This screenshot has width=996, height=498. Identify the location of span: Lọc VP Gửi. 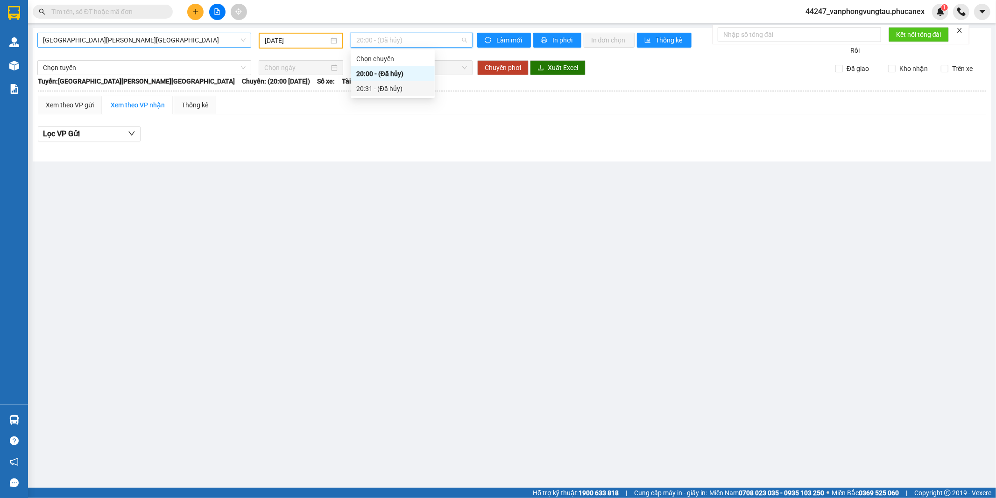
(61, 134).